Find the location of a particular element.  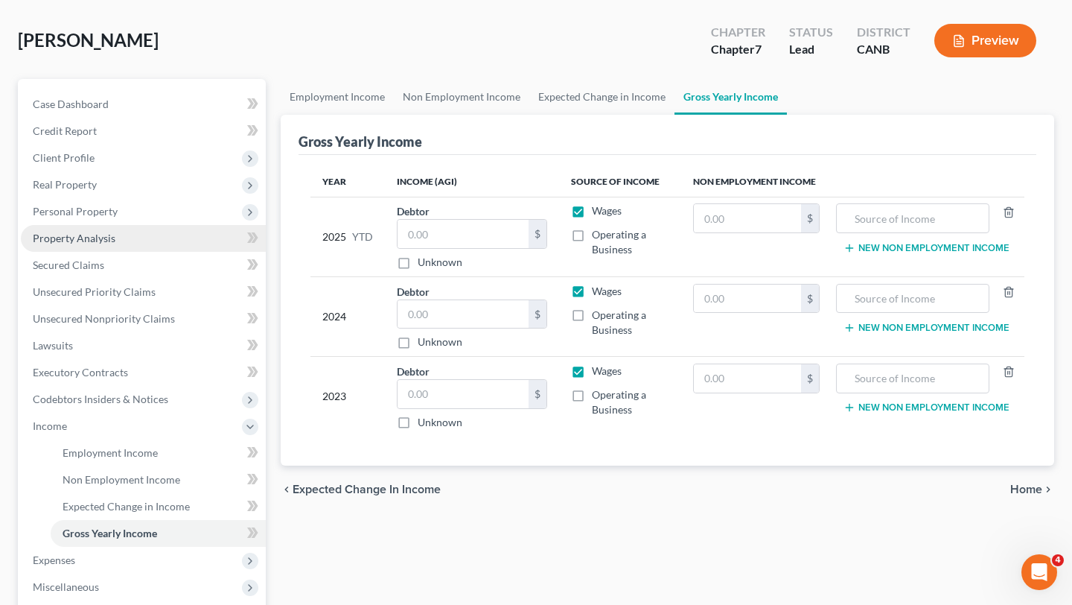

th: Income (AGI) is located at coordinates (472, 182).